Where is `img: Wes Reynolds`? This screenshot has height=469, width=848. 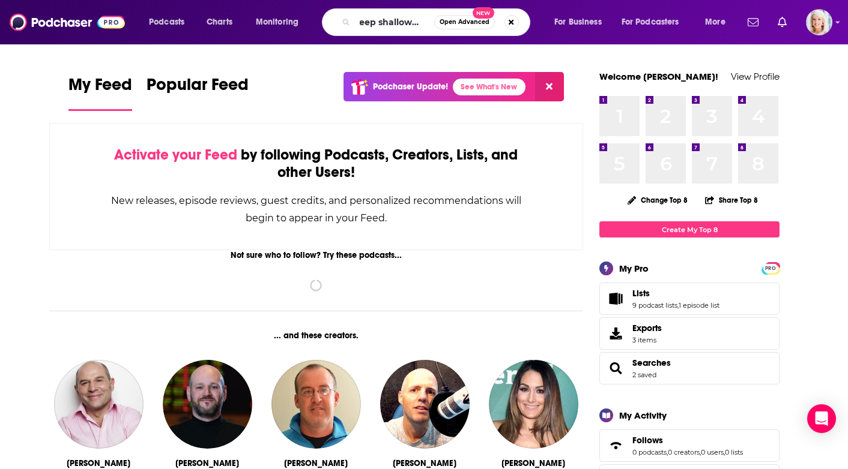 img: Wes Reynolds is located at coordinates (207, 405).